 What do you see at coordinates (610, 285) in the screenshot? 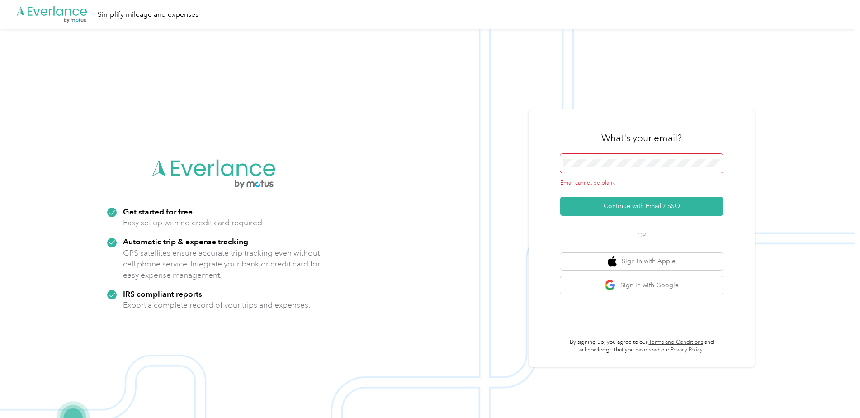
I see `img: google logo` at bounding box center [610, 285].